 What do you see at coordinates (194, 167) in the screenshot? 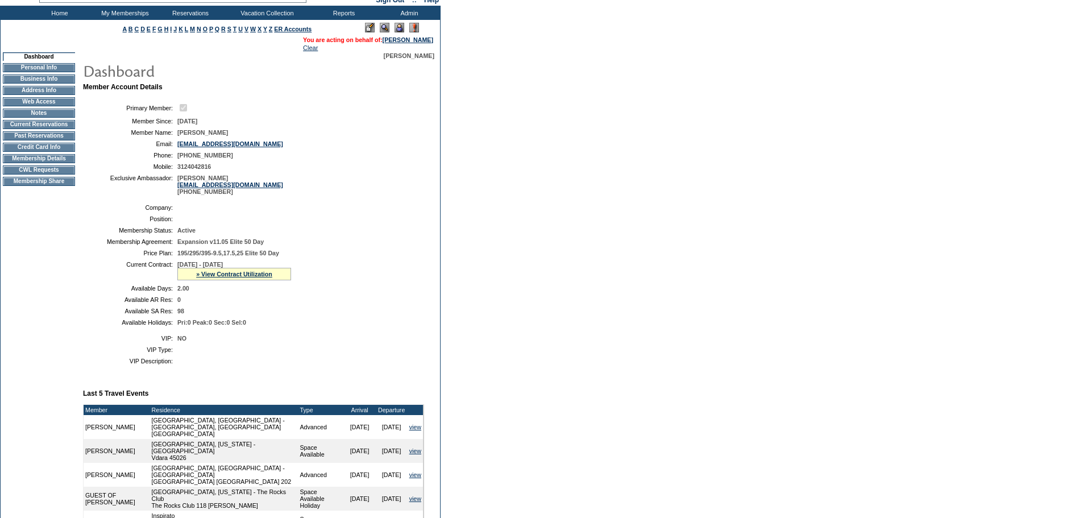
I see `span: 3124042816` at bounding box center [194, 167].